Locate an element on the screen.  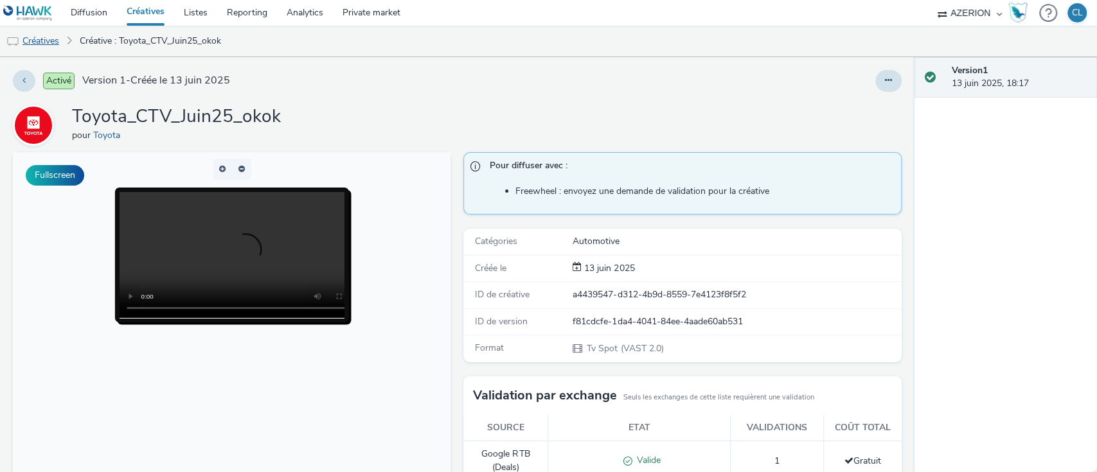
span: Pour diffuser avec : is located at coordinates (688, 168).